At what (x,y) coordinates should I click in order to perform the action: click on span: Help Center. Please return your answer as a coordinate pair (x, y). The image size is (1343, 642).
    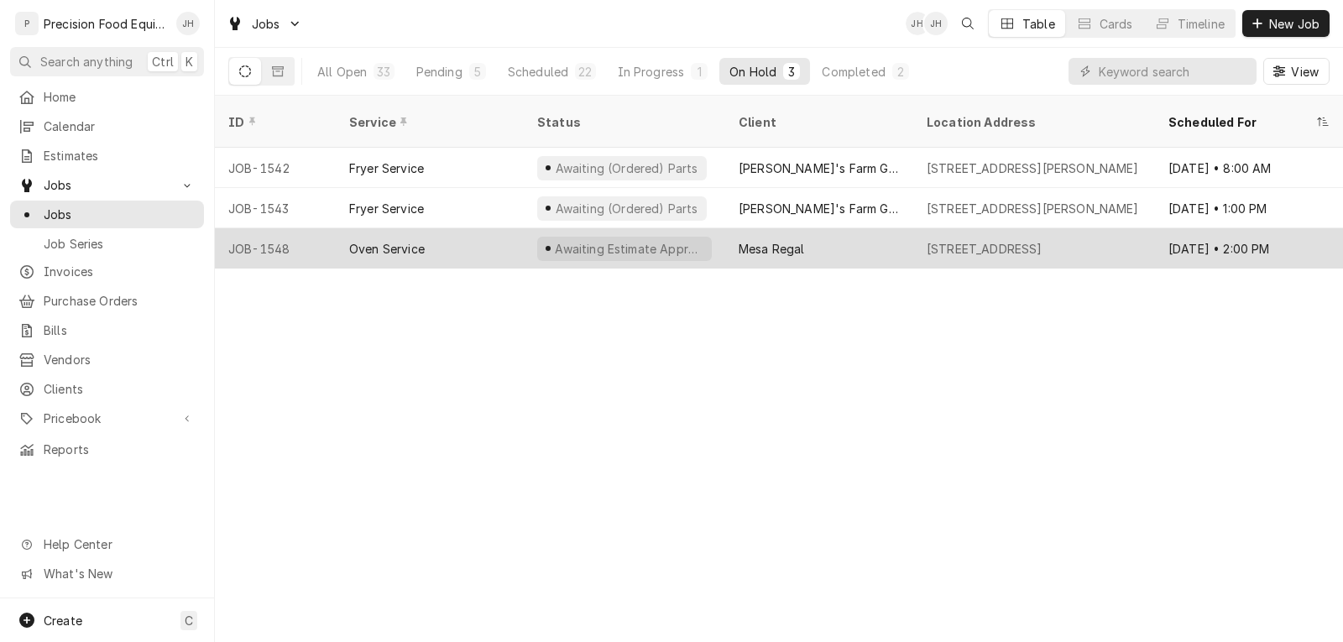
    Looking at the image, I should click on (118, 544).